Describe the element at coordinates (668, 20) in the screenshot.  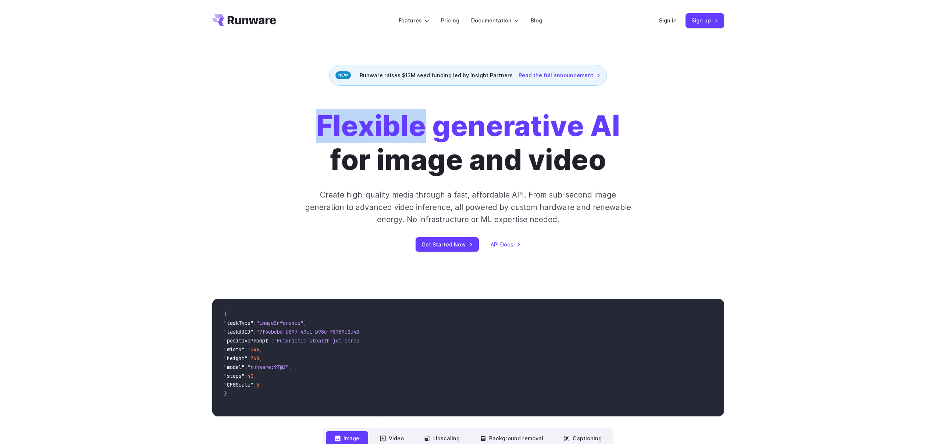
I see `a: Sign in` at that location.